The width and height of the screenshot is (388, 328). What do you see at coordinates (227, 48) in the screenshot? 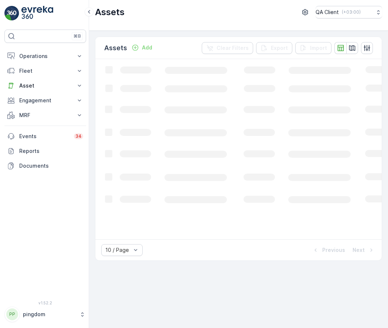
I see `button: Clear Filters` at bounding box center [227, 48].